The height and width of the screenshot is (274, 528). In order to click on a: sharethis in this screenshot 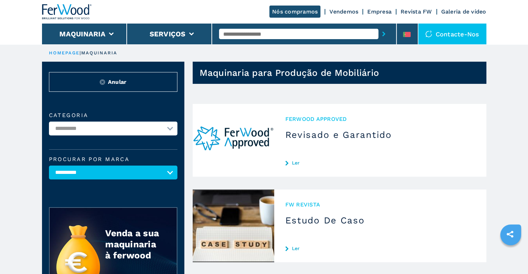, I will do `click(510, 235)`.